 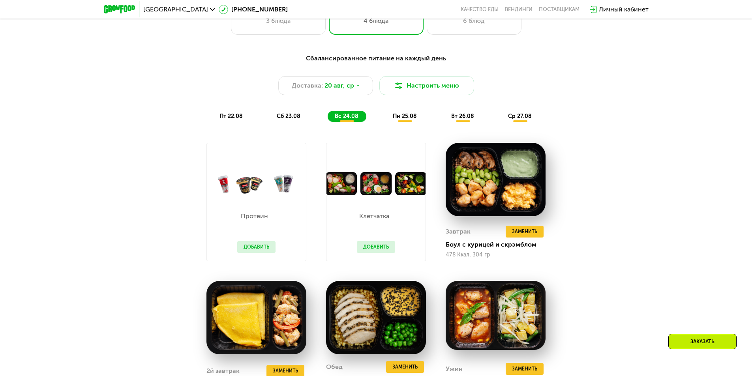 I want to click on button: Настроить меню, so click(x=427, y=86).